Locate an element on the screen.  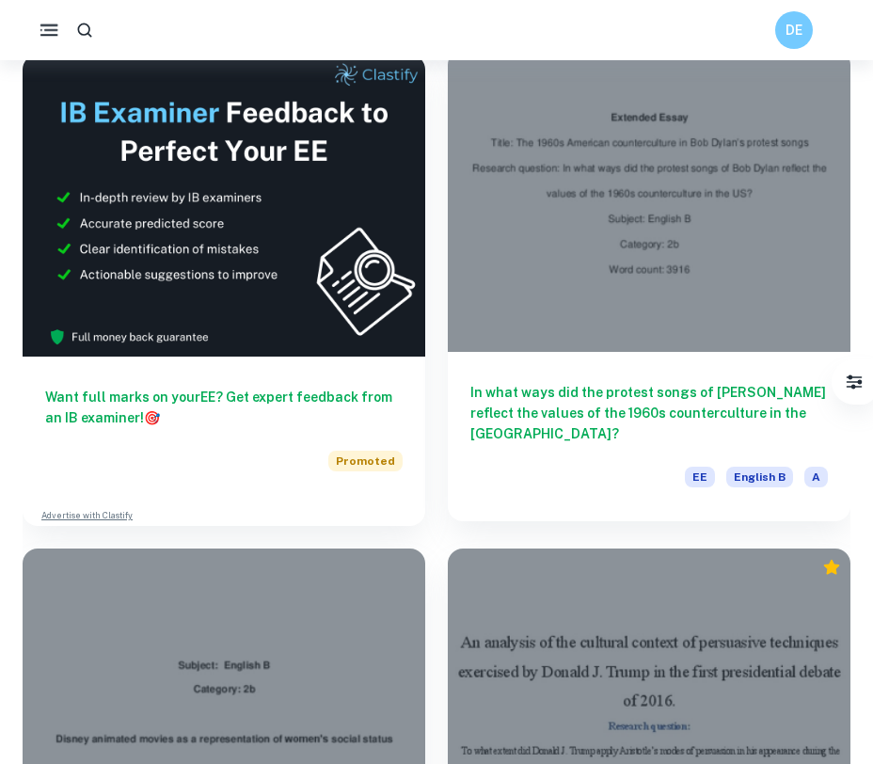
div: Premium is located at coordinates (832, 567).